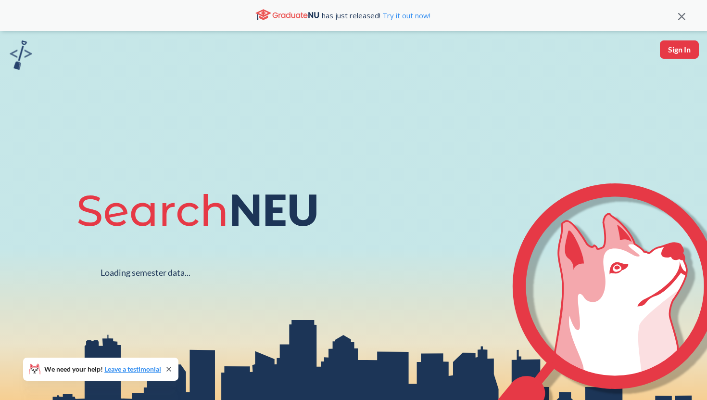 The image size is (707, 400). What do you see at coordinates (376, 15) in the screenshot?
I see `span: has just released!` at bounding box center [376, 15].